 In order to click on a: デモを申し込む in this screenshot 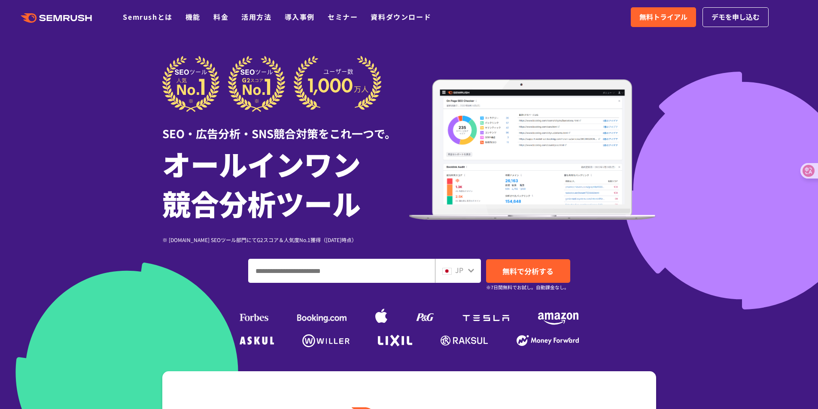, I will do `click(735, 17)`.